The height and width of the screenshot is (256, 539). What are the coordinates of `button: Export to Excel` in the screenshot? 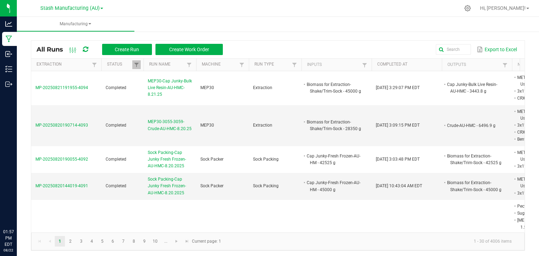 It's located at (497, 49).